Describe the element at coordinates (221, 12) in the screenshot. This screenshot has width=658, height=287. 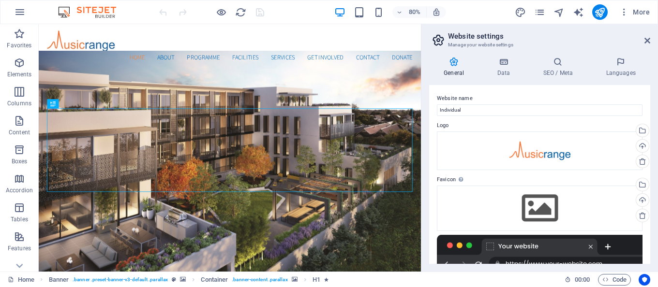
I see `button: Click here to leave preview mode and continue editing` at that location.